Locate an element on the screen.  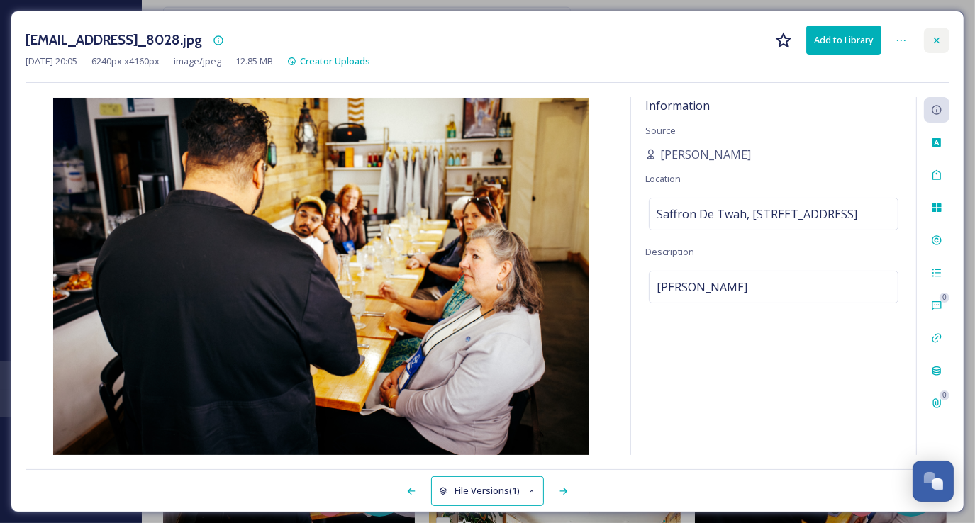
span: Location is located at coordinates (663, 179).